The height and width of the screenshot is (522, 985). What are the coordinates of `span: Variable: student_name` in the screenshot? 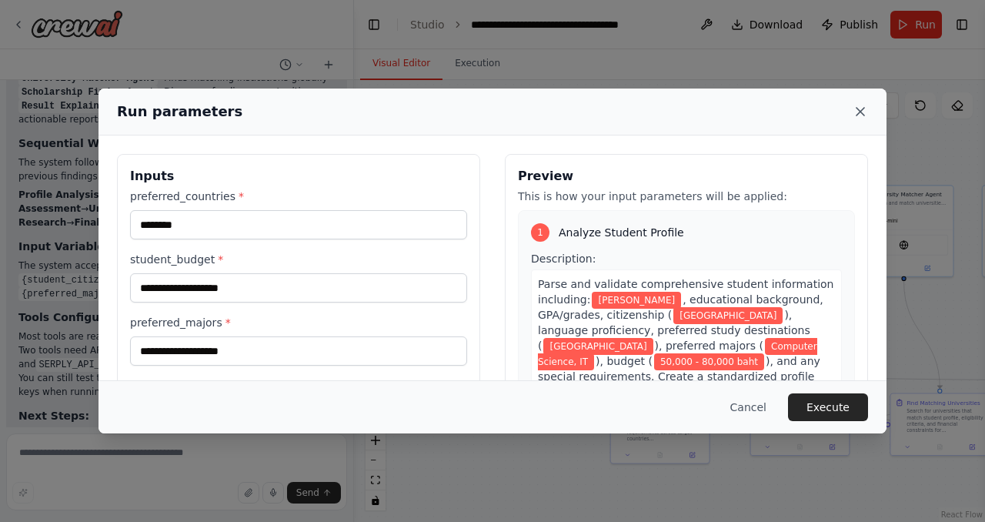 It's located at (637, 300).